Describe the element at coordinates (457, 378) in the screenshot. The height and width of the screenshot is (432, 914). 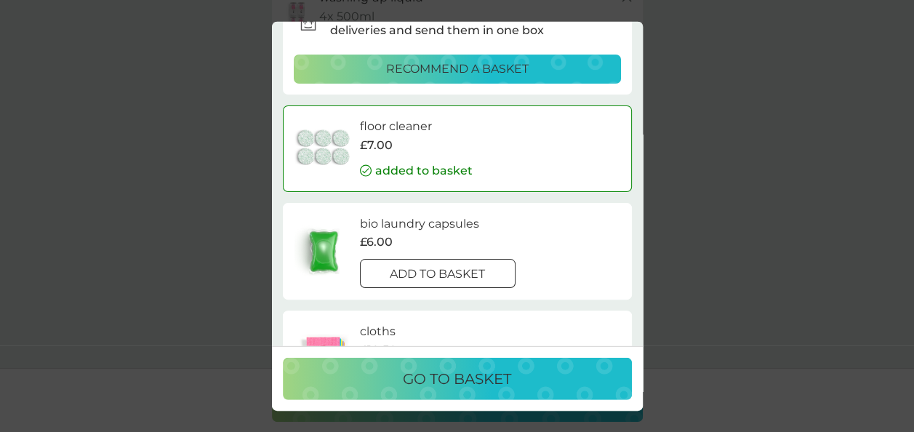
I see `p: go to basket` at that location.